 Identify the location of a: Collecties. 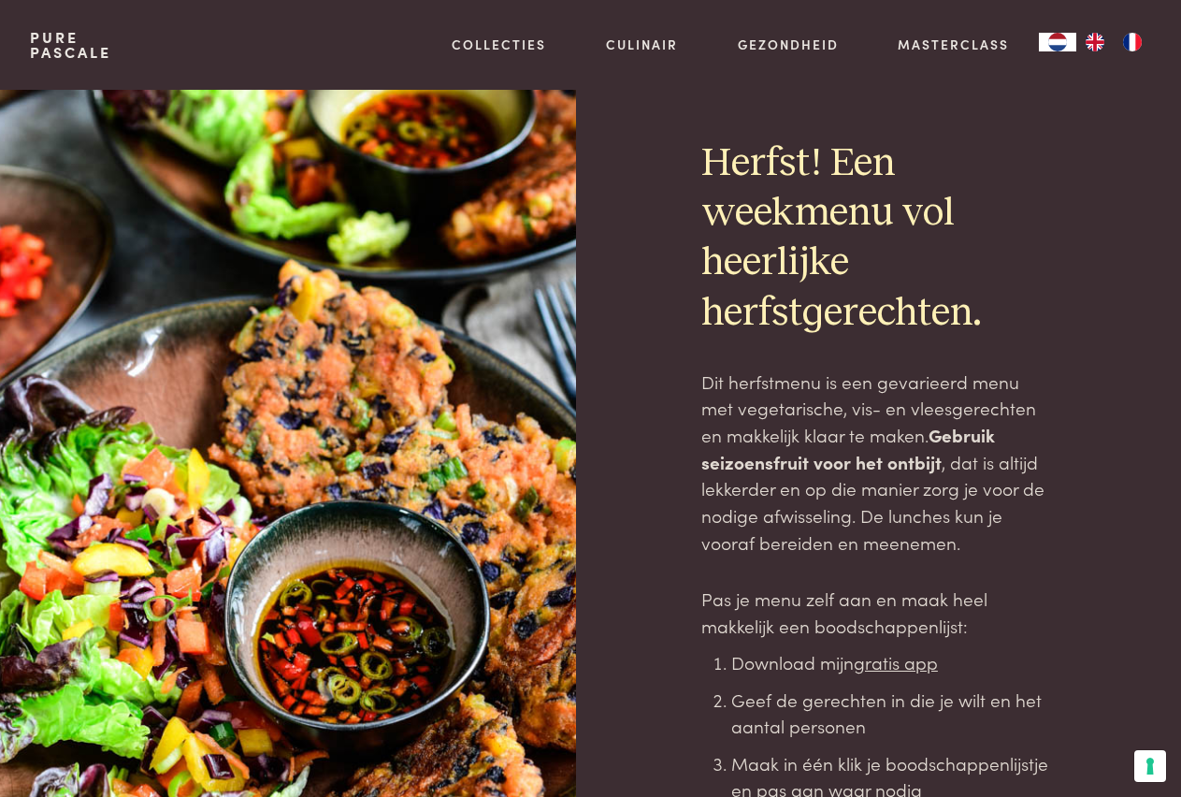
(498, 44).